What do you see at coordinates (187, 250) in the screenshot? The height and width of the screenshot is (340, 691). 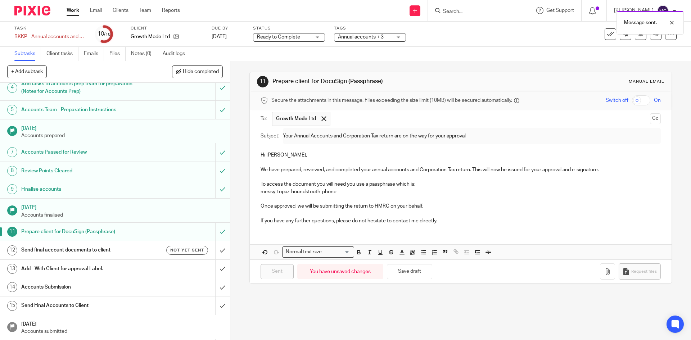 I see `span: Not yet sent` at bounding box center [187, 250].